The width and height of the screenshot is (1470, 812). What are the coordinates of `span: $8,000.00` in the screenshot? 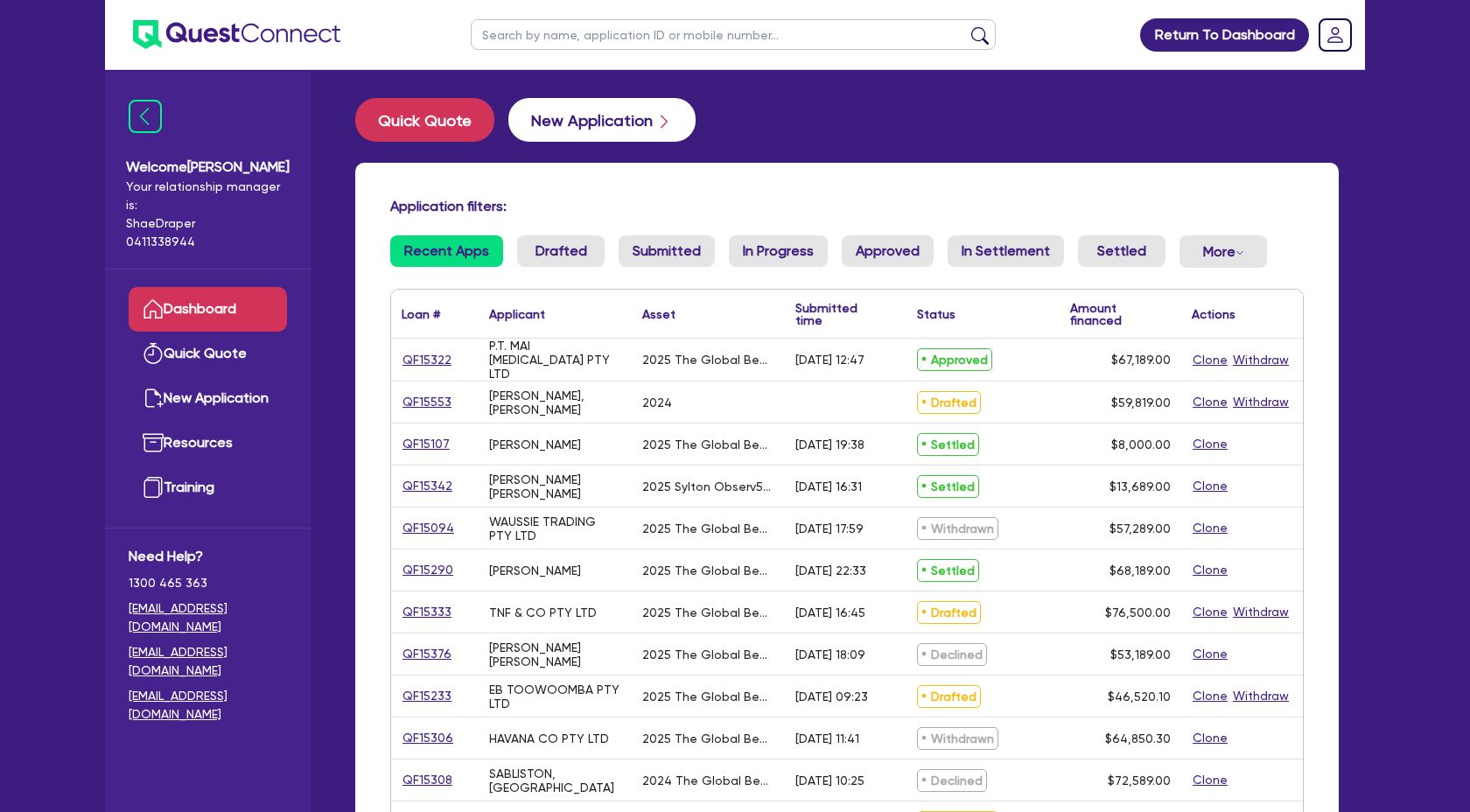 It's located at (1142, 445).